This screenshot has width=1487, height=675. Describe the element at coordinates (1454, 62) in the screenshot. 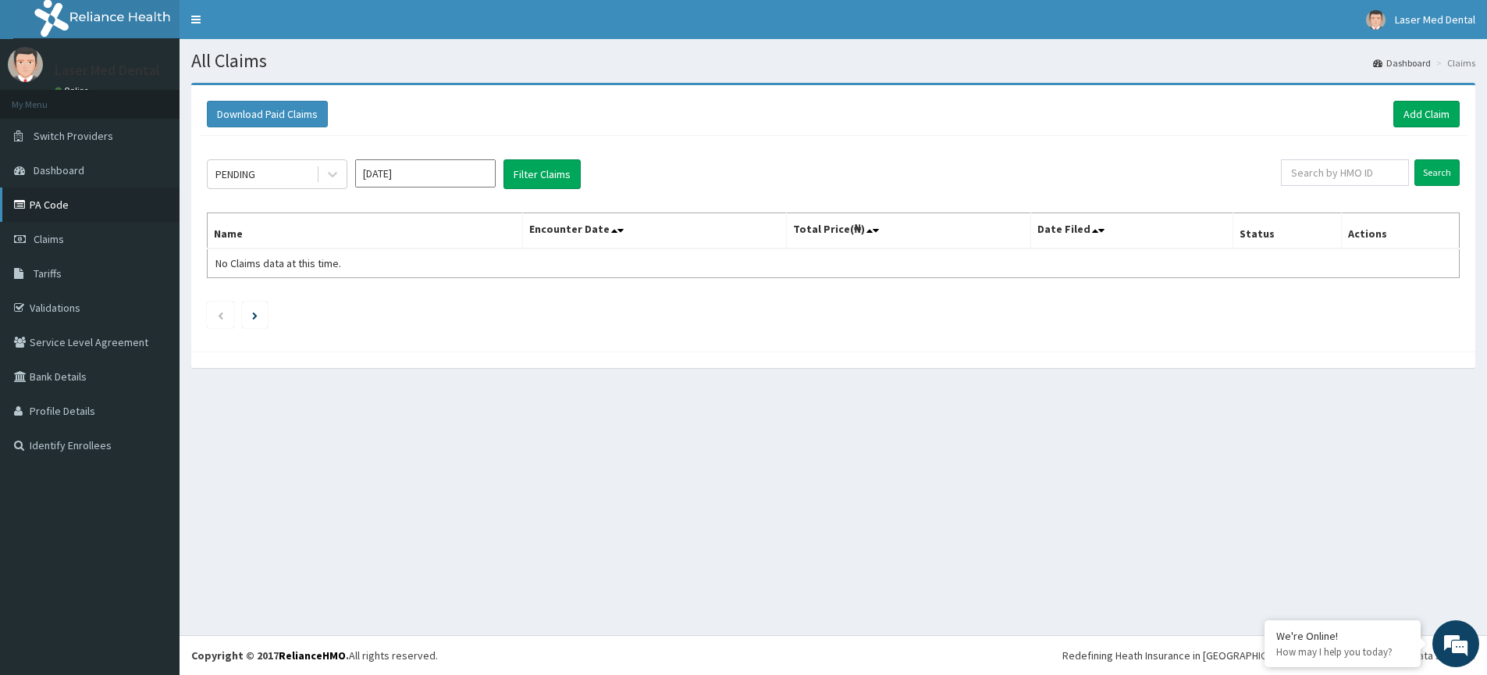

I see `li: Claims` at that location.